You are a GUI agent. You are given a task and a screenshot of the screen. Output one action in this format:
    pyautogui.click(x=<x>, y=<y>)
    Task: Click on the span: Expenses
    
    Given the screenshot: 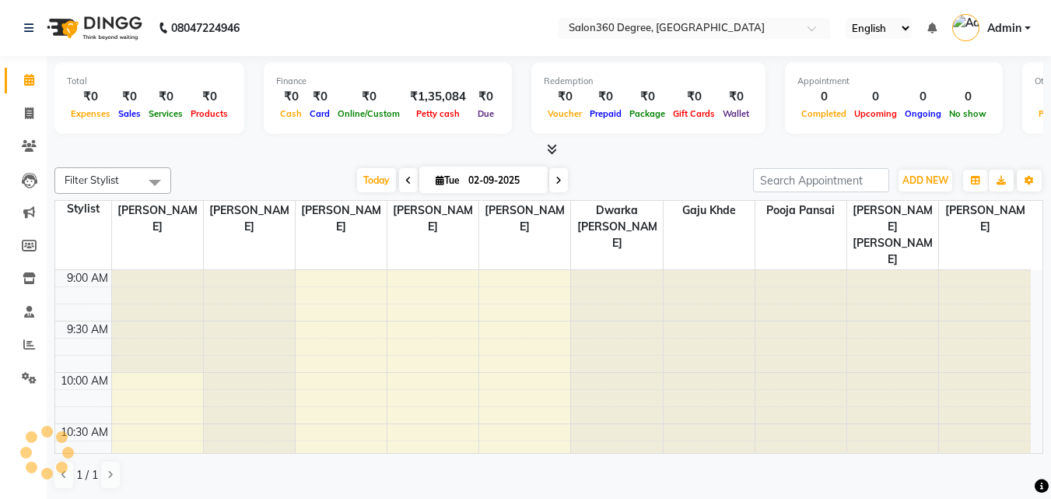 What is the action you would take?
    pyautogui.click(x=90, y=114)
    